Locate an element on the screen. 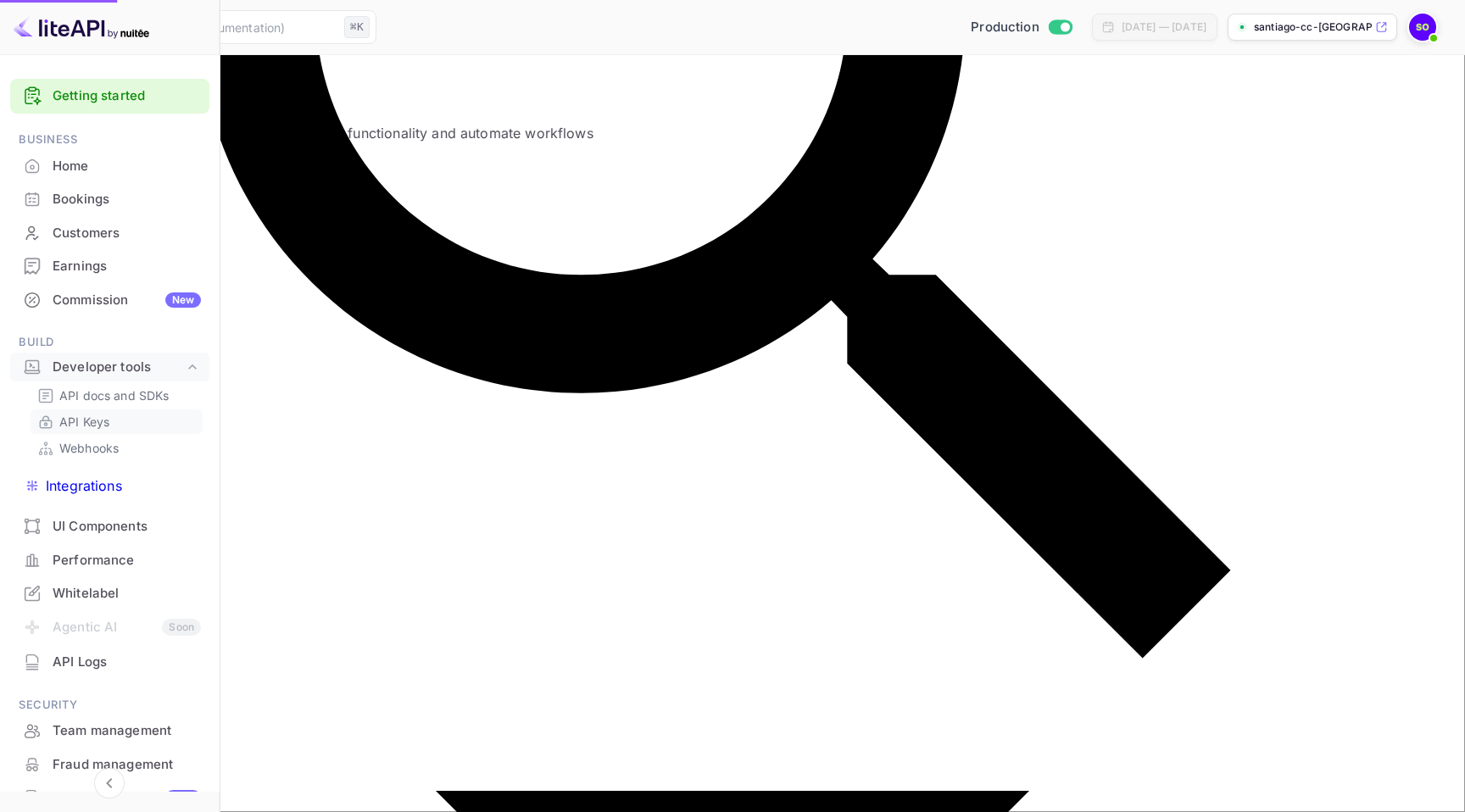 This screenshot has height=812, width=1465. span: Build is located at coordinates (109, 343).